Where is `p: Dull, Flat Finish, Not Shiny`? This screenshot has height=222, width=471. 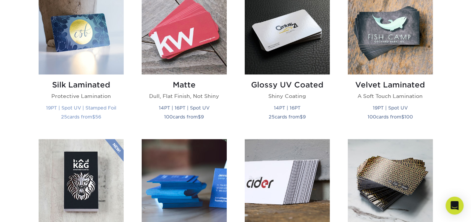
p: Dull, Flat Finish, Not Shiny is located at coordinates (184, 96).